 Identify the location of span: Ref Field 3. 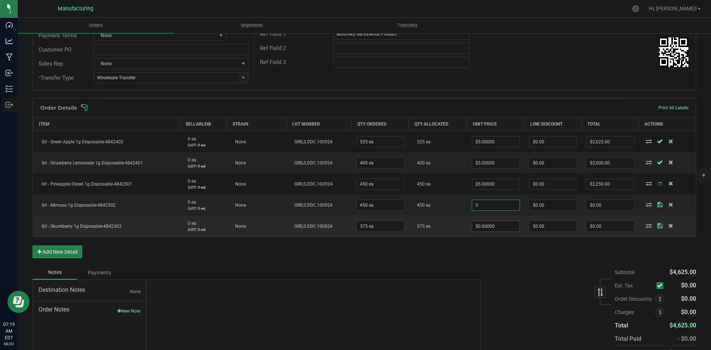
(273, 62).